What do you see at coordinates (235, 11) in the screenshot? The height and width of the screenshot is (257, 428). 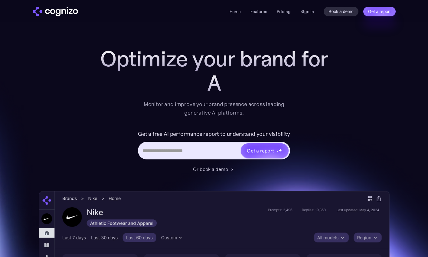 I see `a: Home` at bounding box center [235, 11].